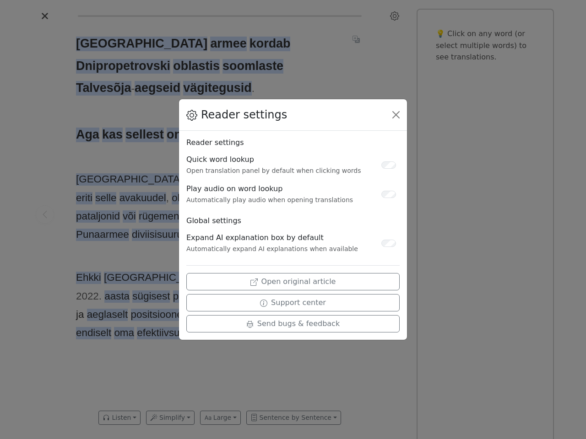 This screenshot has height=439, width=586. What do you see at coordinates (396, 115) in the screenshot?
I see `button: Close` at bounding box center [396, 115].